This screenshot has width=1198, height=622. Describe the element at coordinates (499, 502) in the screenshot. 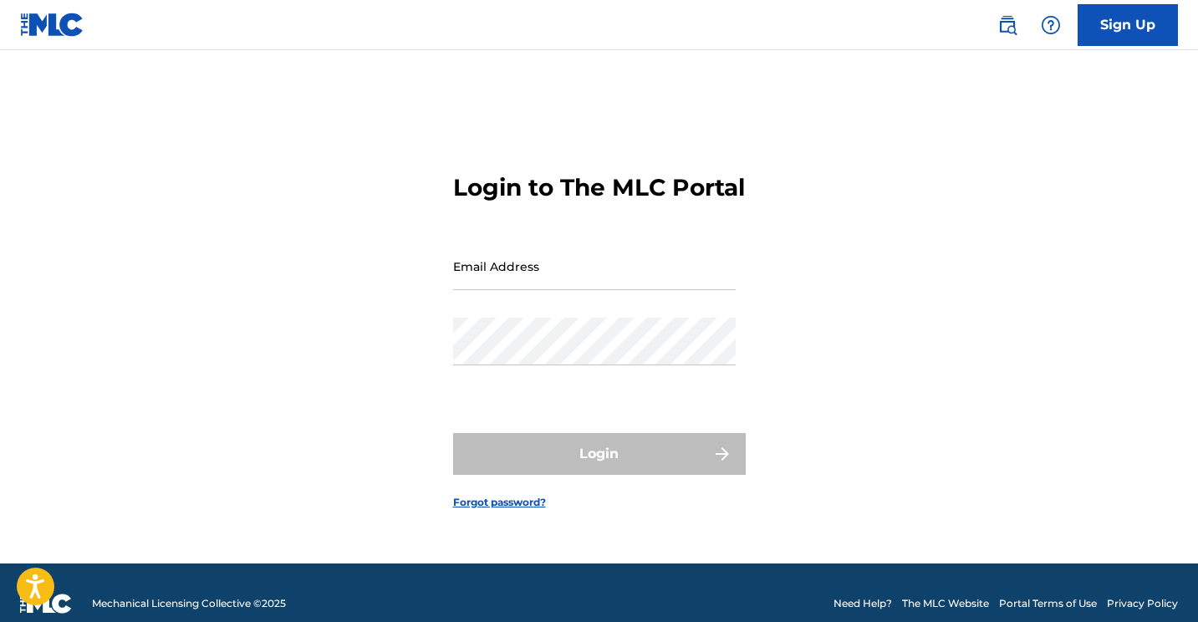

I see `a: Forgot password?` at that location.